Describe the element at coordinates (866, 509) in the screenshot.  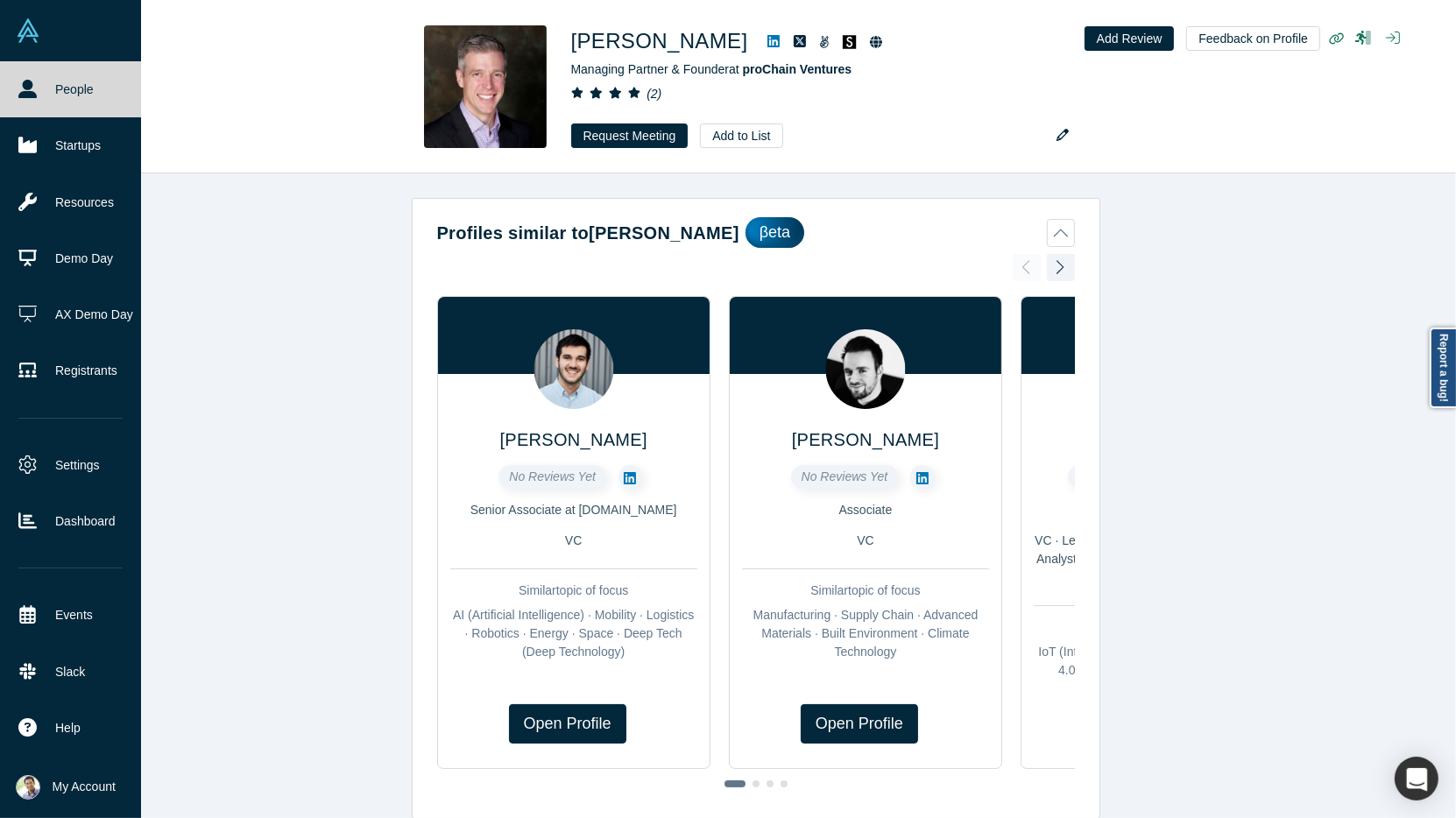
I see `span: Associate` at that location.